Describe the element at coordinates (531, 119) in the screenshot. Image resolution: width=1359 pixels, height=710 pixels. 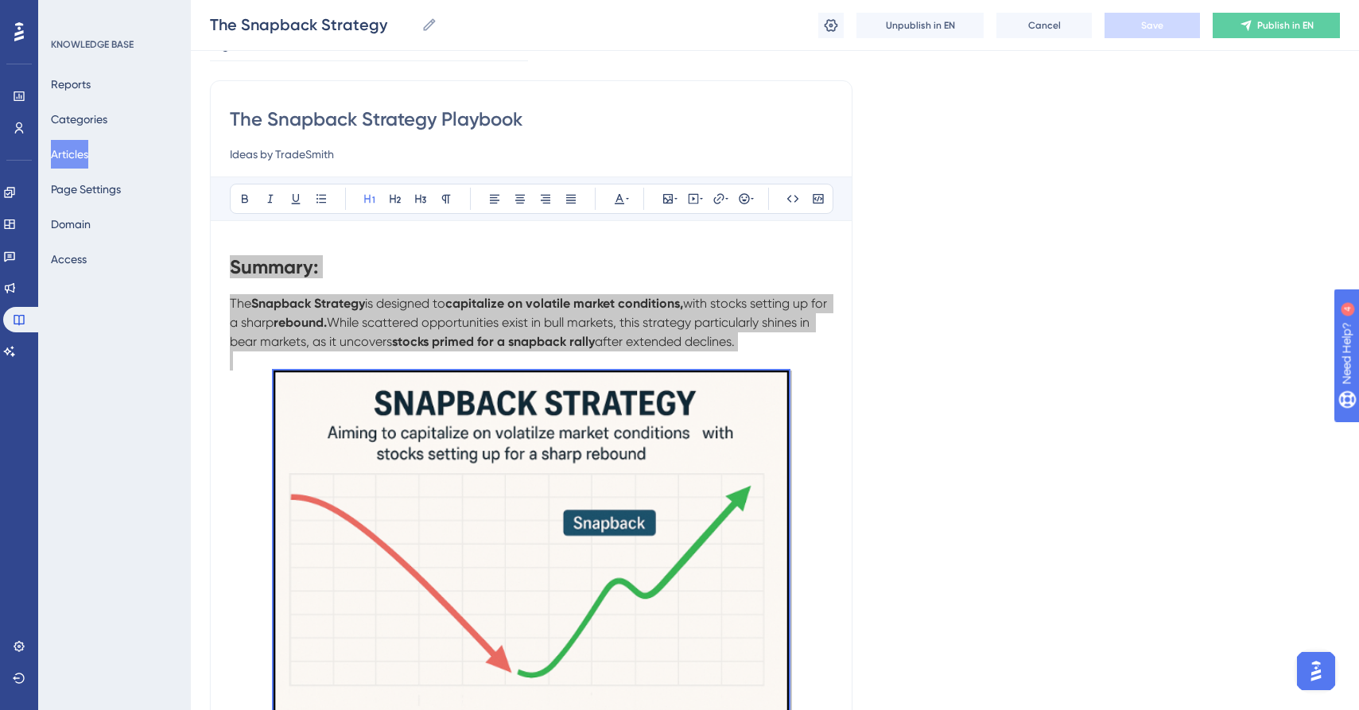
I see `input: Article Title` at that location.